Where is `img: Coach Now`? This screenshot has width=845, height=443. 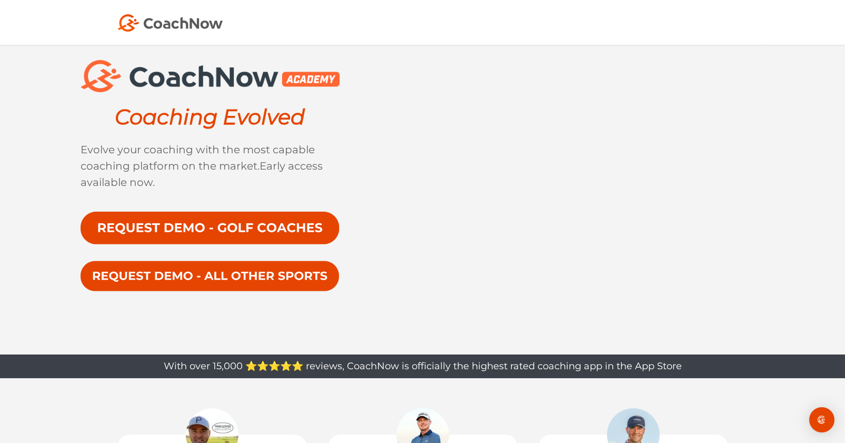
img: Coach Now is located at coordinates (170, 23).